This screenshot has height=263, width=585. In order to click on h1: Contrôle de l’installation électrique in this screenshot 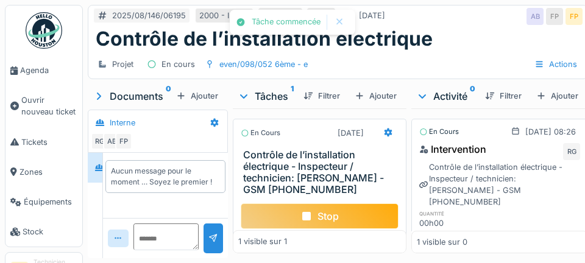, I will do `click(264, 39)`.